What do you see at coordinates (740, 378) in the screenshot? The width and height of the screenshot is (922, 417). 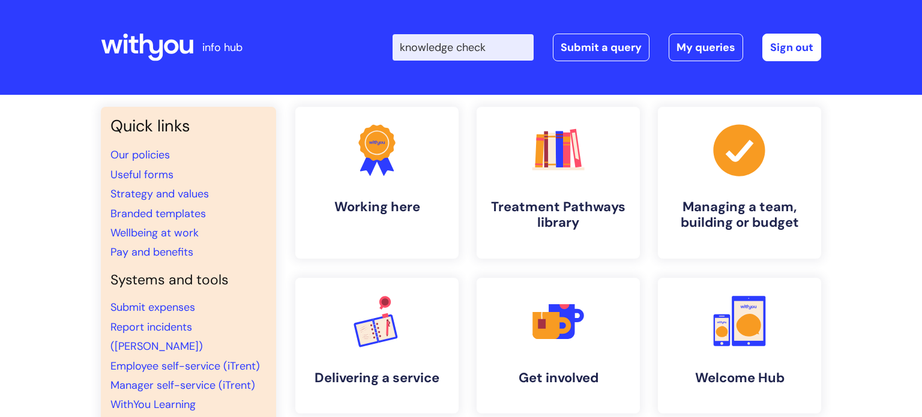 I see `h4: Welcome Hub` at bounding box center [740, 378].